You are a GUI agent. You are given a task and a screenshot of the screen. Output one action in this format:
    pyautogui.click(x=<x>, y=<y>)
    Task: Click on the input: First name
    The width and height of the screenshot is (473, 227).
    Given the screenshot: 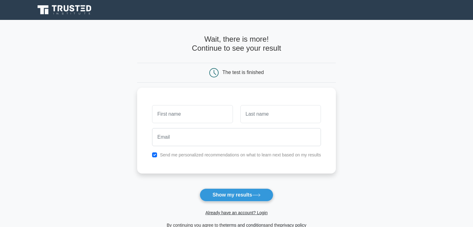 What is the action you would take?
    pyautogui.click(x=192, y=114)
    